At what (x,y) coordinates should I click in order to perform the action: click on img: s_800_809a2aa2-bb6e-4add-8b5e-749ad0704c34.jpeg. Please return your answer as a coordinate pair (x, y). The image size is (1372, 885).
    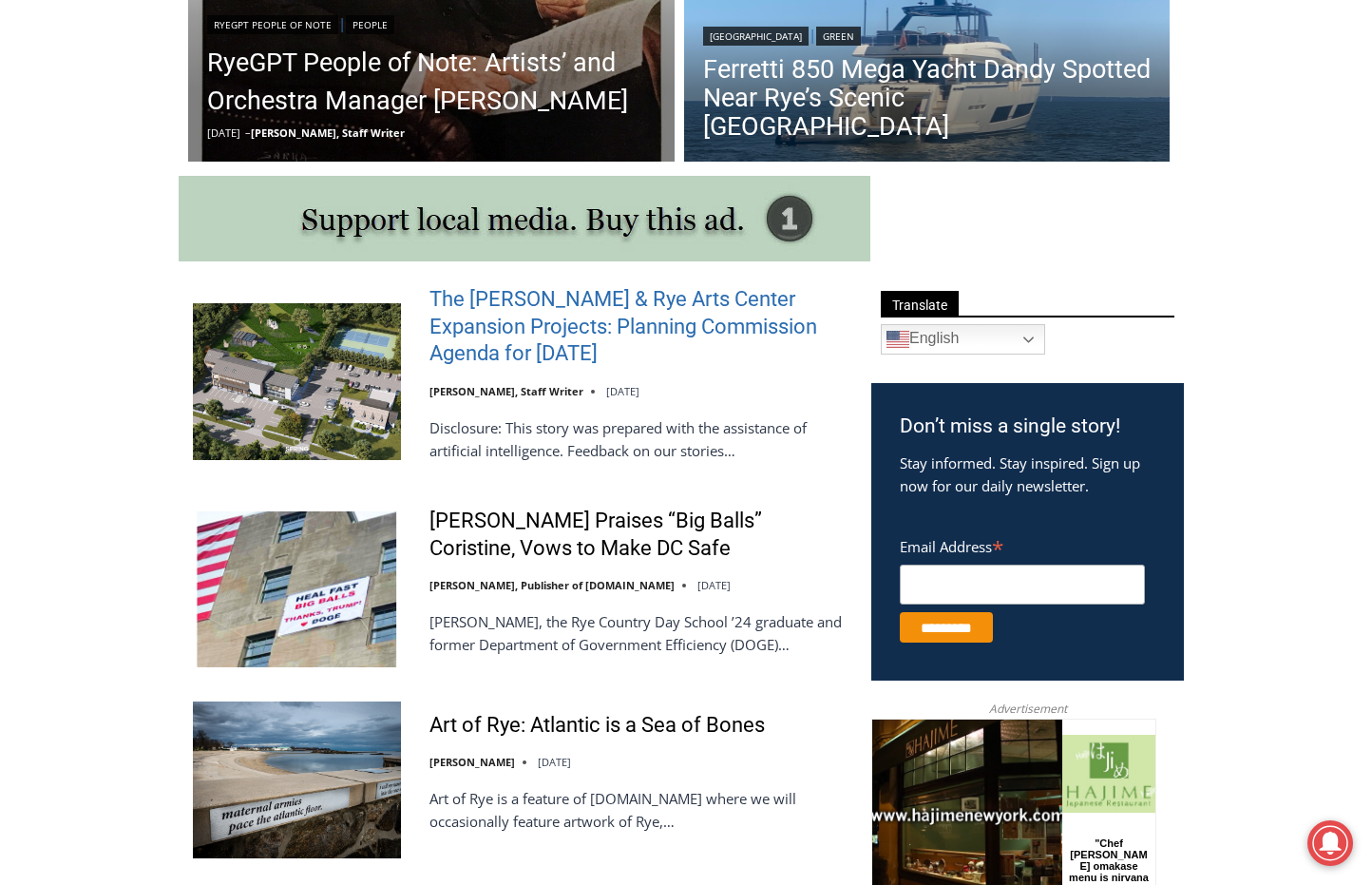
    Looking at the image, I should click on (517, 43).